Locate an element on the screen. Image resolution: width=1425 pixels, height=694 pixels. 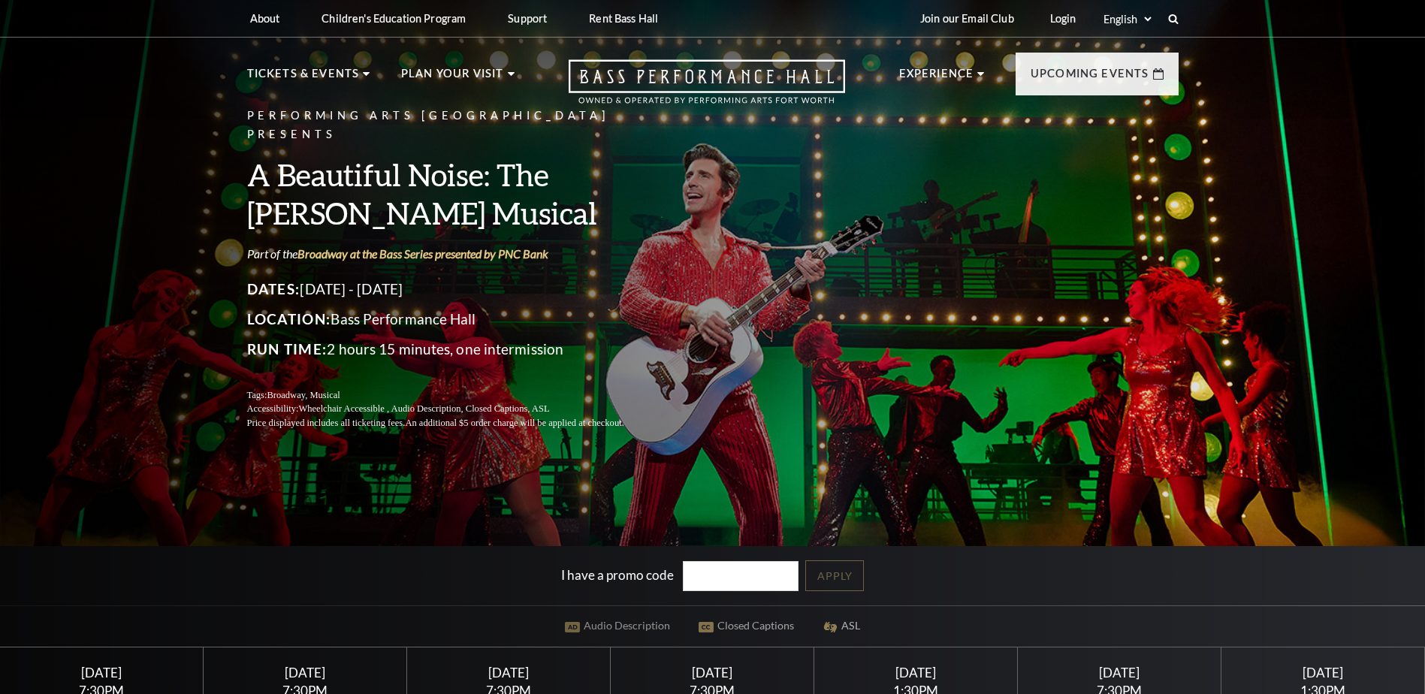
p: Price displayed includes all ticketing fees. is located at coordinates (454, 423).